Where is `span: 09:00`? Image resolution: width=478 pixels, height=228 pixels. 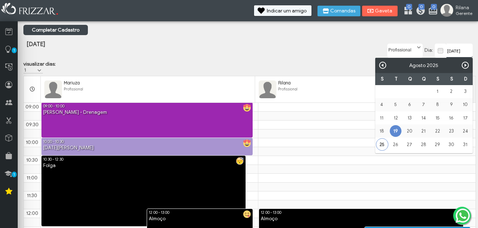
span: 09:00 is located at coordinates (32, 107).